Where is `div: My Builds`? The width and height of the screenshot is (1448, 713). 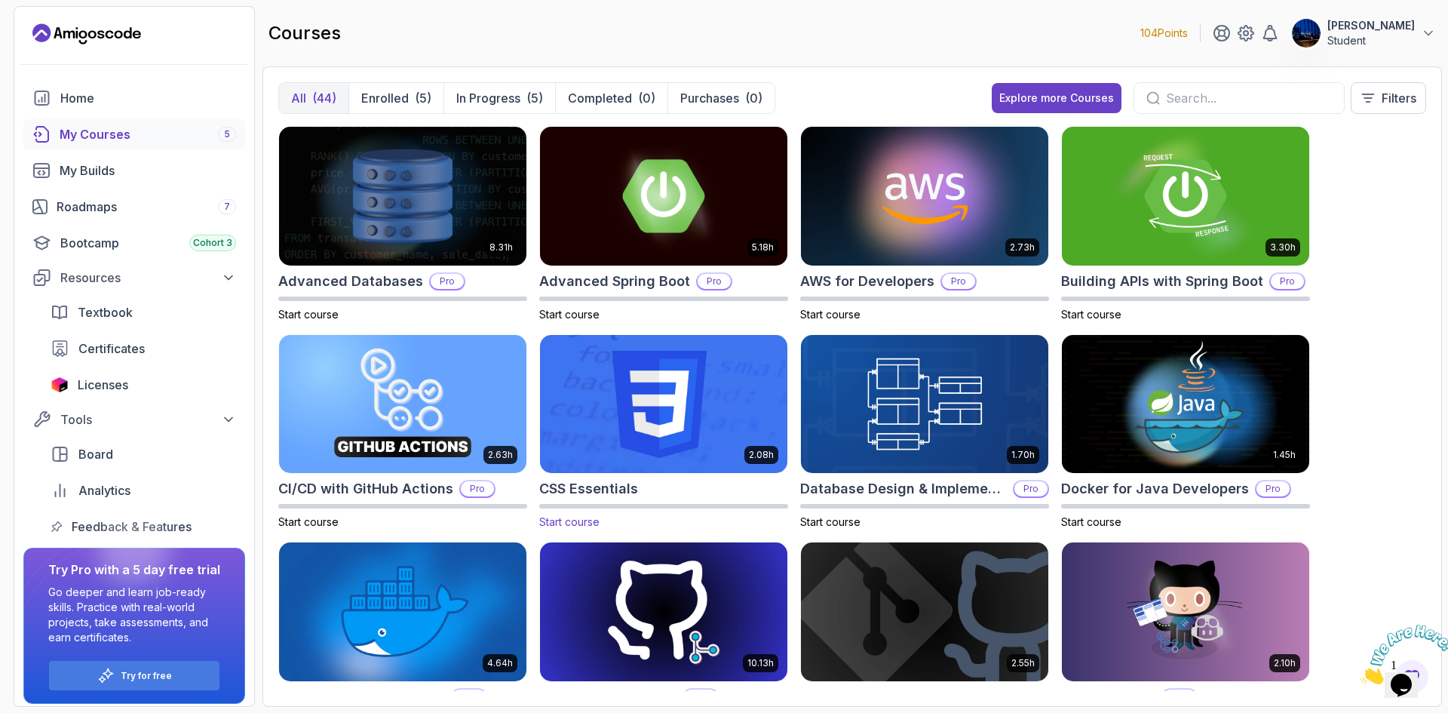 div: My Builds is located at coordinates (148, 170).